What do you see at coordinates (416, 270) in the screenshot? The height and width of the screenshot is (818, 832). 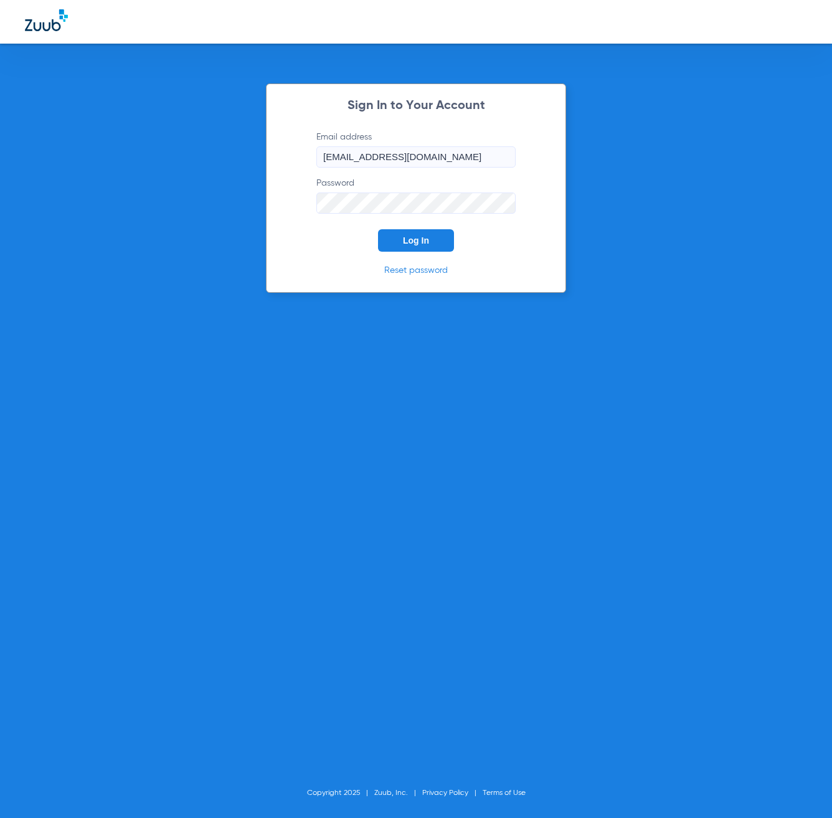 I see `a: Reset password` at bounding box center [416, 270].